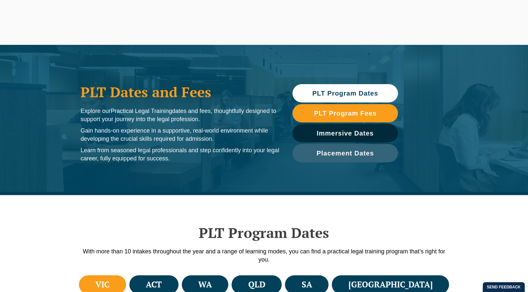 The width and height of the screenshot is (528, 292). I want to click on h4: ACT, so click(154, 285).